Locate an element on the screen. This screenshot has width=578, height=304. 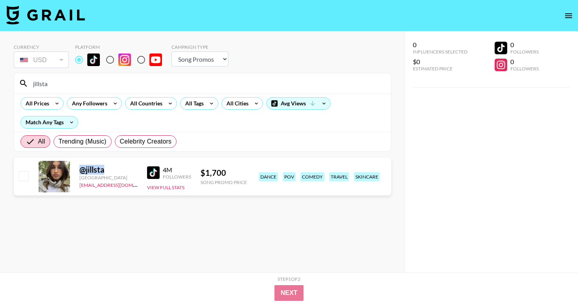
div: All Cities is located at coordinates (236, 103).